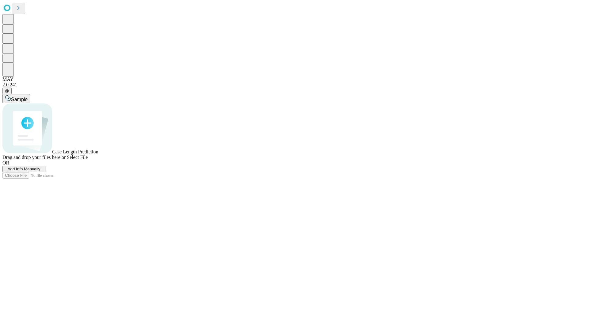  What do you see at coordinates (295, 85) in the screenshot?
I see `div: 2.0.241` at bounding box center [295, 85].